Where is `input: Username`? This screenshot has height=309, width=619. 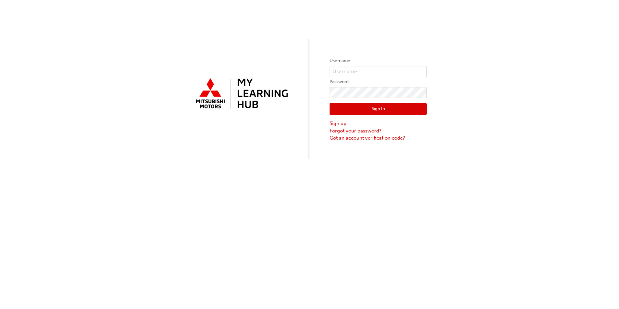 input: Username is located at coordinates (378, 71).